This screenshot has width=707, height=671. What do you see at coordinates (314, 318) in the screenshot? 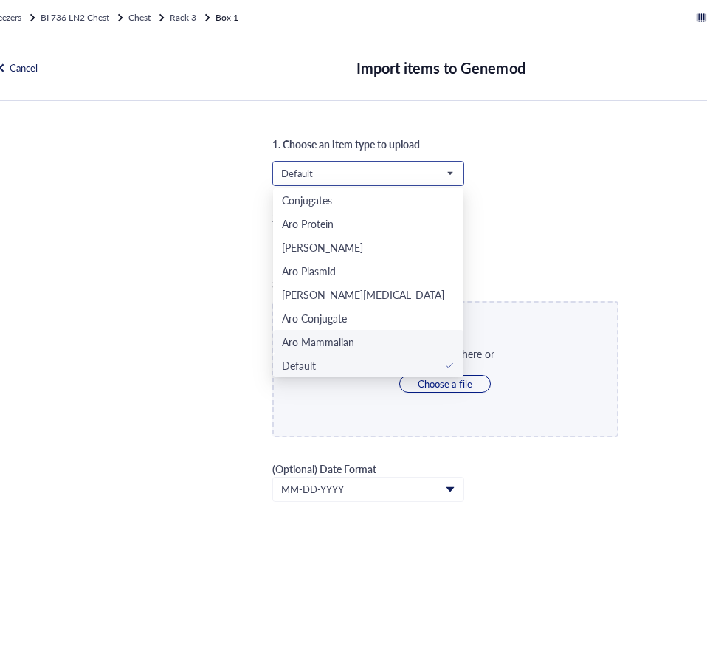
I see `div: Aro Conjugate` at bounding box center [314, 318].